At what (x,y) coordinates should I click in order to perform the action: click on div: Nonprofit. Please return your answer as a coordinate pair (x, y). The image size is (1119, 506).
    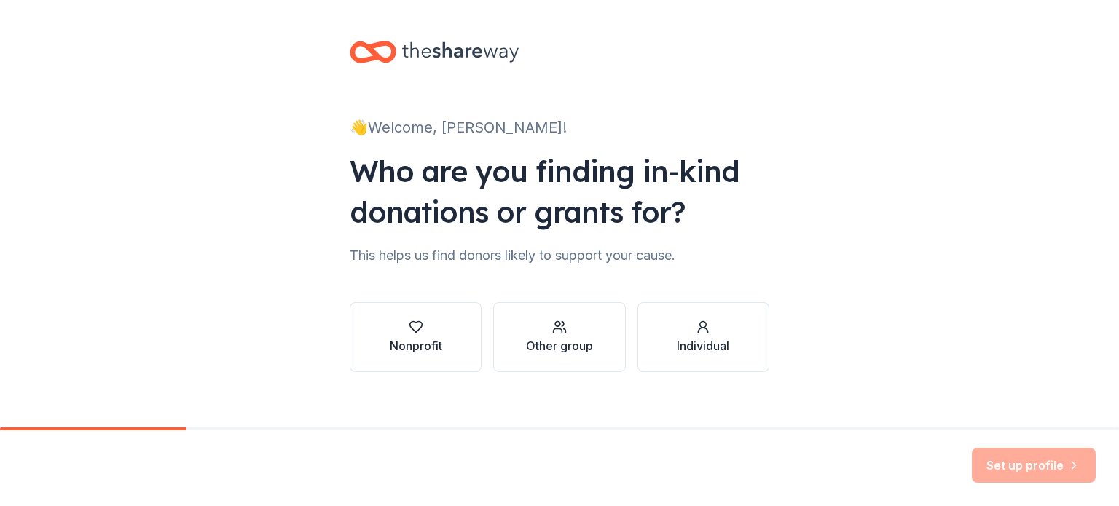
    Looking at the image, I should click on (416, 346).